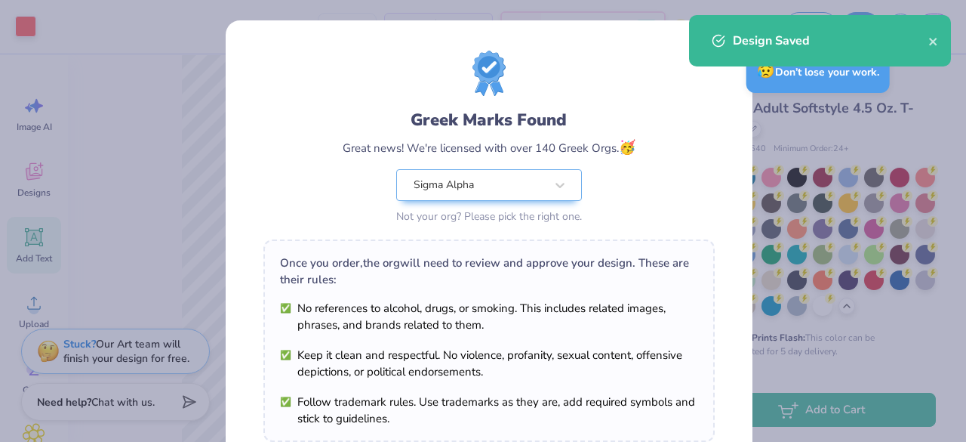 The image size is (966, 442). I want to click on div: Great news! We're licensed with over 140 Greek Orgs., so click(489, 147).